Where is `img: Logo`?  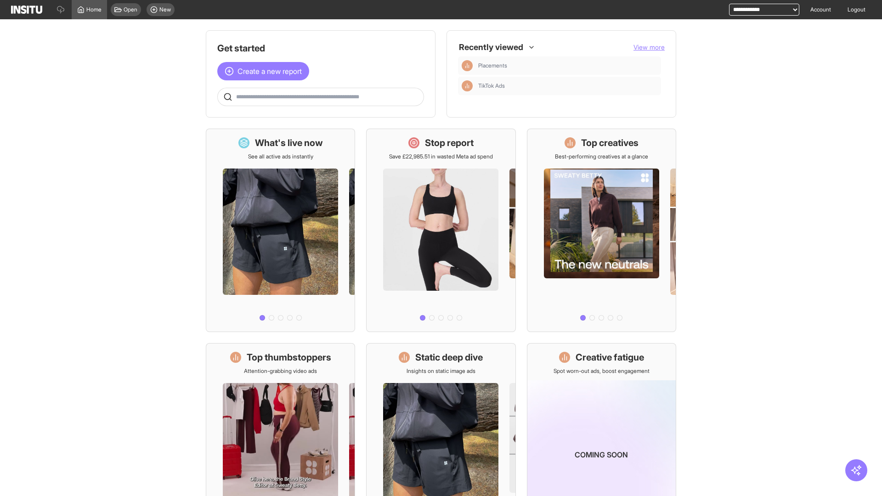
img: Logo is located at coordinates (27, 10).